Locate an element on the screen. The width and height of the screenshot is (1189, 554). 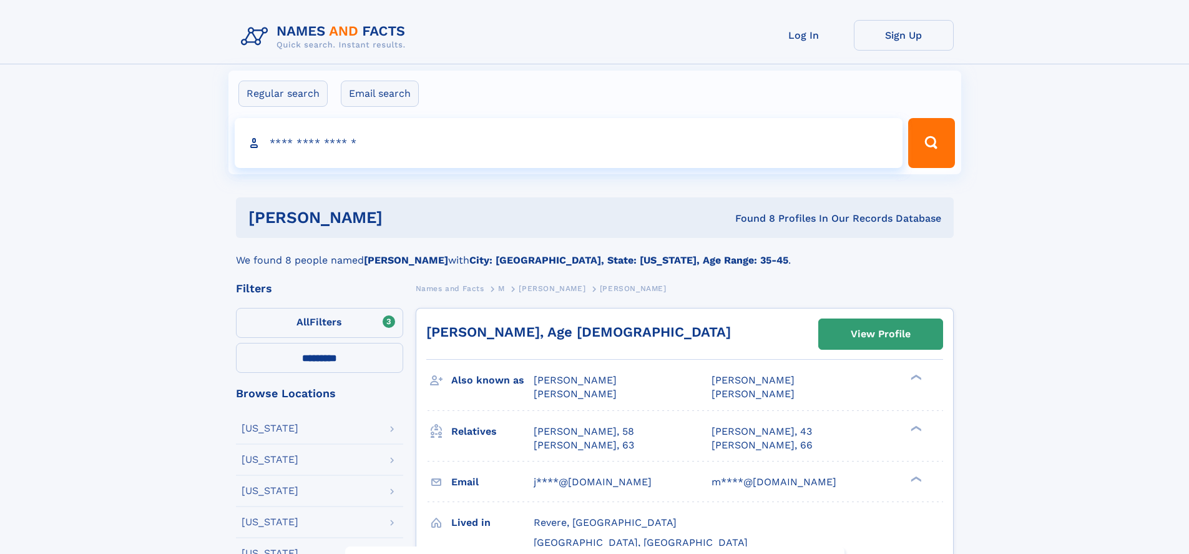
h3: Lived in is located at coordinates (493, 522).